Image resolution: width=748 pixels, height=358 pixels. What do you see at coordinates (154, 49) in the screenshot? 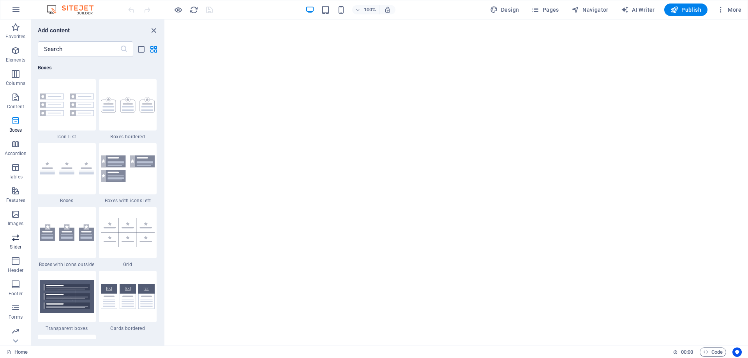
I see `button: grid-view` at bounding box center [154, 49].